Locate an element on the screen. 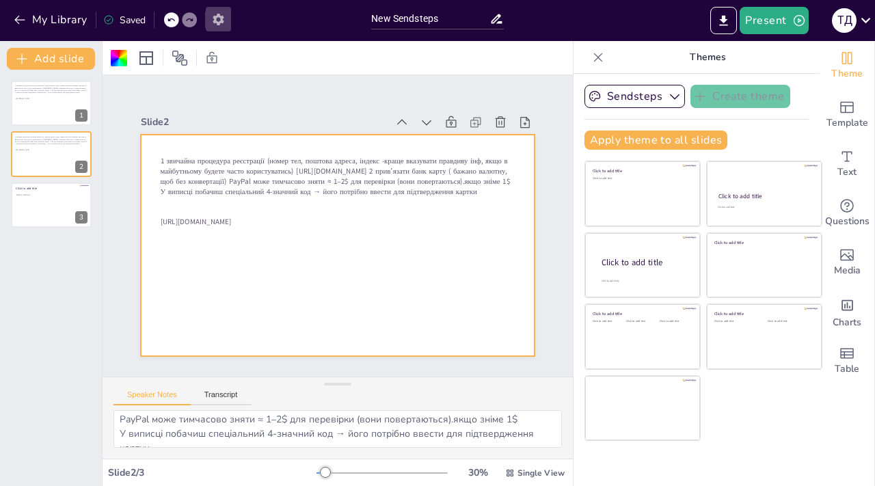  div: Add images, graphics, shapes or video is located at coordinates (847, 262).